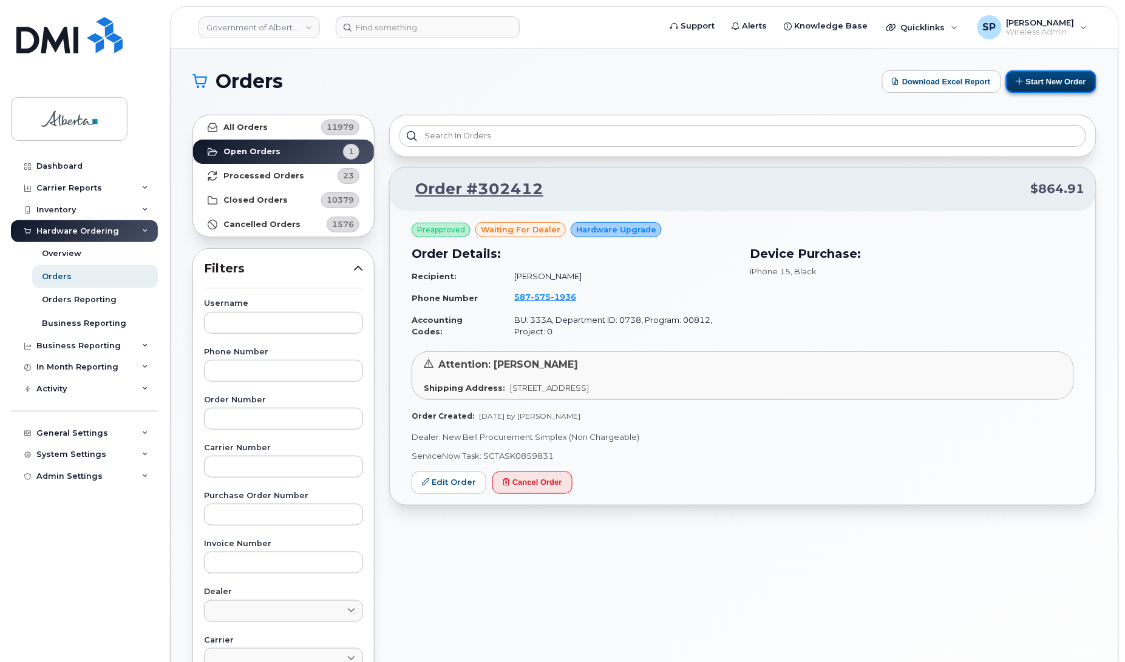 Image resolution: width=1125 pixels, height=662 pixels. I want to click on strong: Phone Number, so click(444, 298).